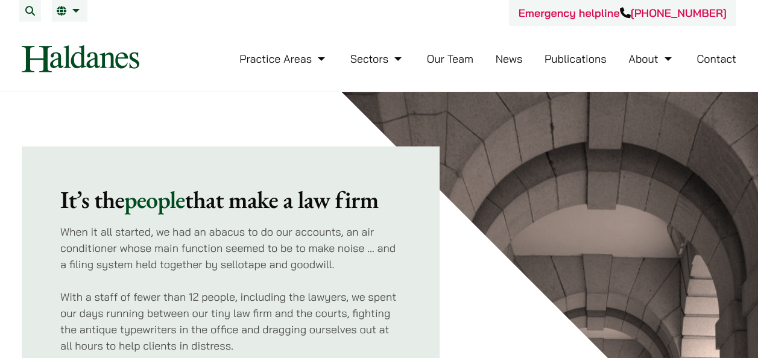 The image size is (758, 358). I want to click on h2: It’s the that make a law firm, so click(230, 200).